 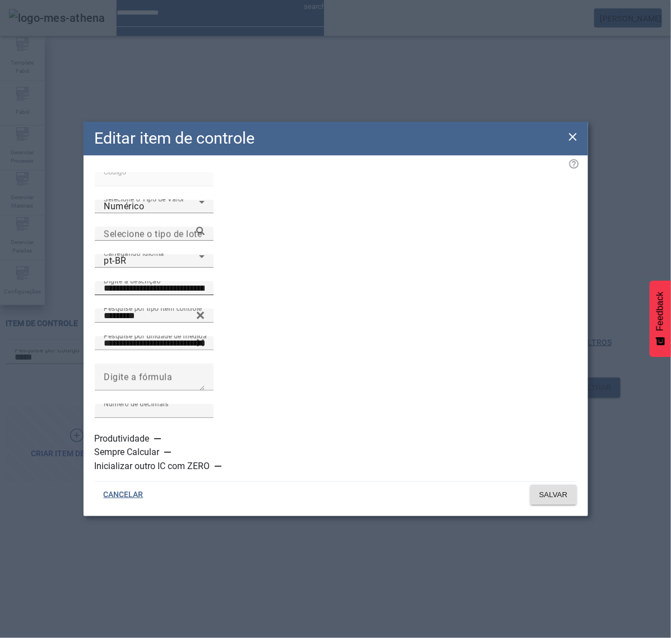 I want to click on label: Produtividade, so click(x=123, y=439).